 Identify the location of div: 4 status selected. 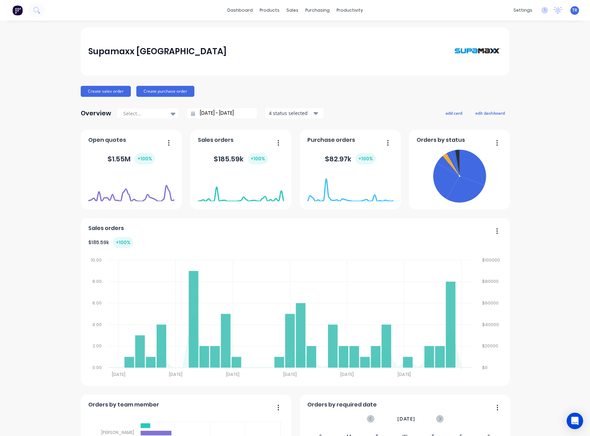
(291, 113).